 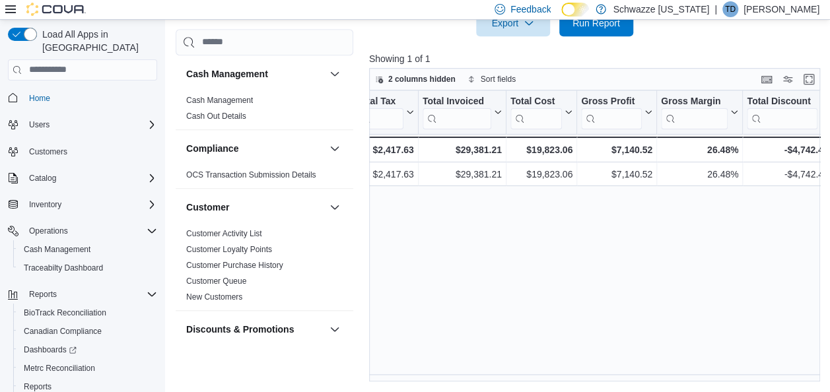 What do you see at coordinates (542, 174) in the screenshot?
I see `div: $19,823.06` at bounding box center [542, 174].